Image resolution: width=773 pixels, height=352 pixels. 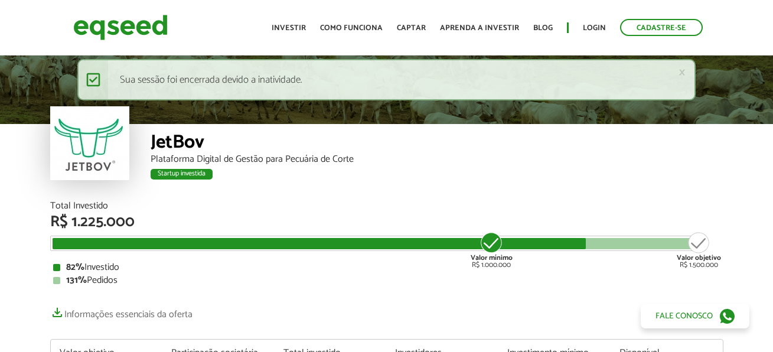 What do you see at coordinates (662, 27) in the screenshot?
I see `a: Cadastre-se` at bounding box center [662, 27].